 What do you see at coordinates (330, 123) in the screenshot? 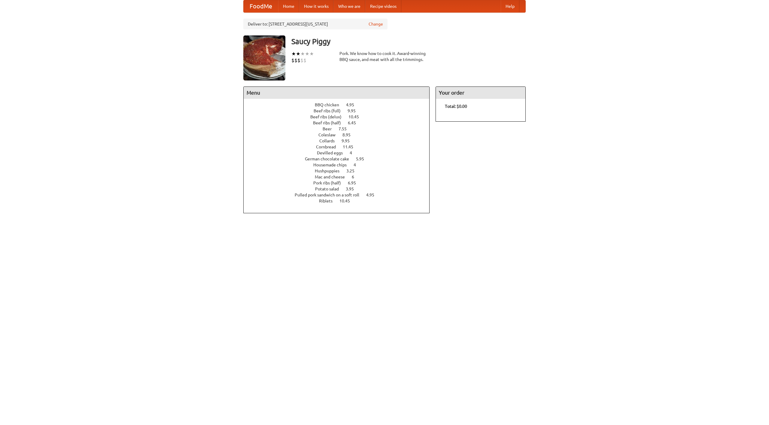
I see `span: Beef ribs (half)` at bounding box center [330, 123].